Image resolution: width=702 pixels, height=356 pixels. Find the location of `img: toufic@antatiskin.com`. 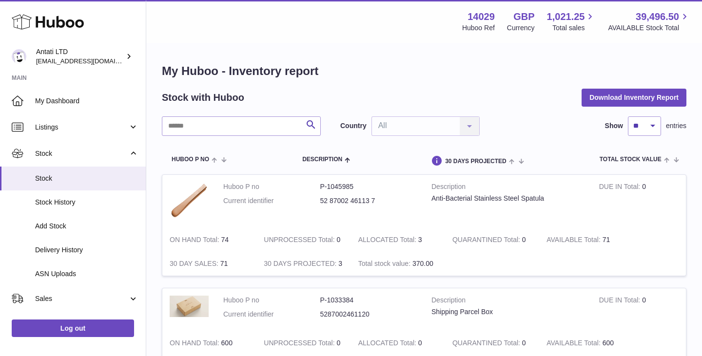

img: toufic@antatiskin.com is located at coordinates (19, 57).